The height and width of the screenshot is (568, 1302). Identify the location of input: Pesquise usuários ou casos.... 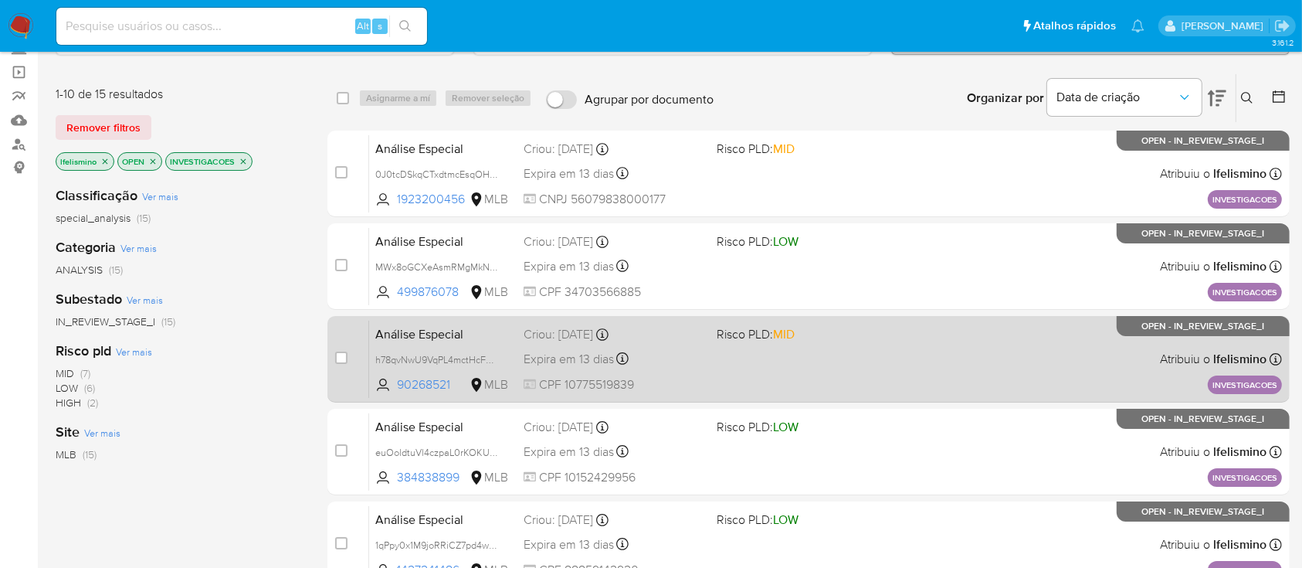
(242, 26).